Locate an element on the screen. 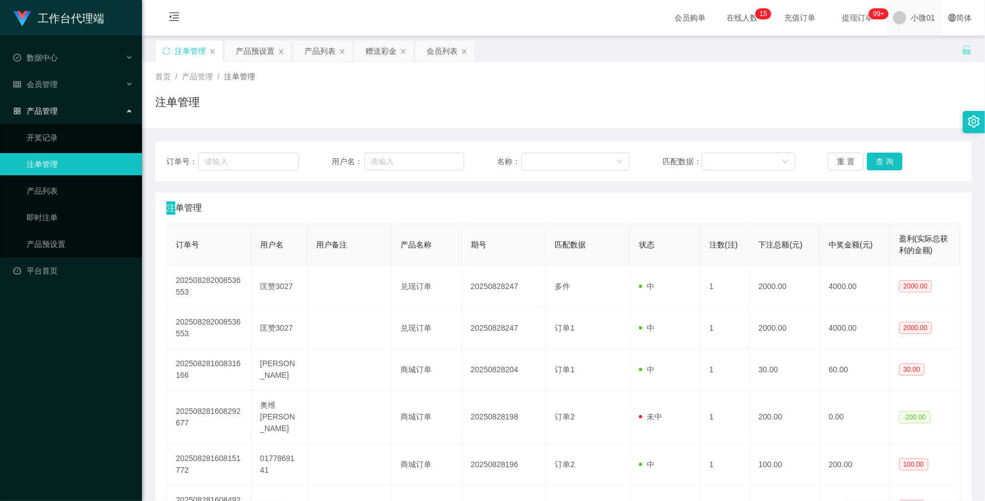 Image resolution: width=985 pixels, height=501 pixels. img: logo.9652507e.png is located at coordinates (22, 19).